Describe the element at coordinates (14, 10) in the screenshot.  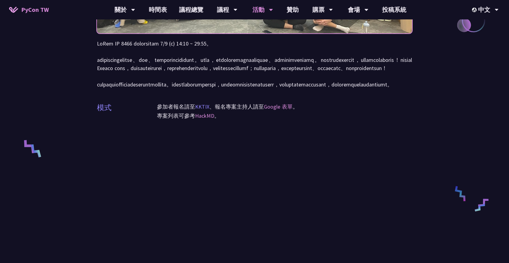
I see `img: Home icon of PyCon TW 2025` at that location.